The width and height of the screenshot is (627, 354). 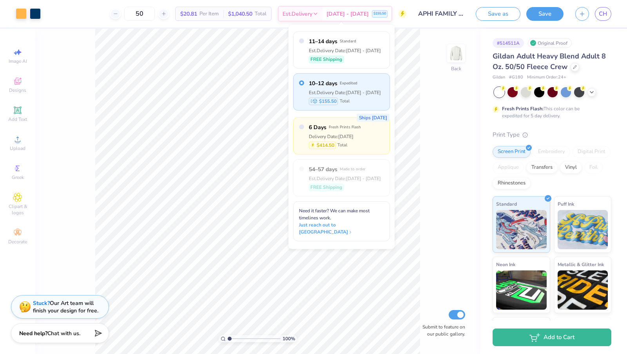 I want to click on strong: Fresh Prints Flash:, so click(x=523, y=109).